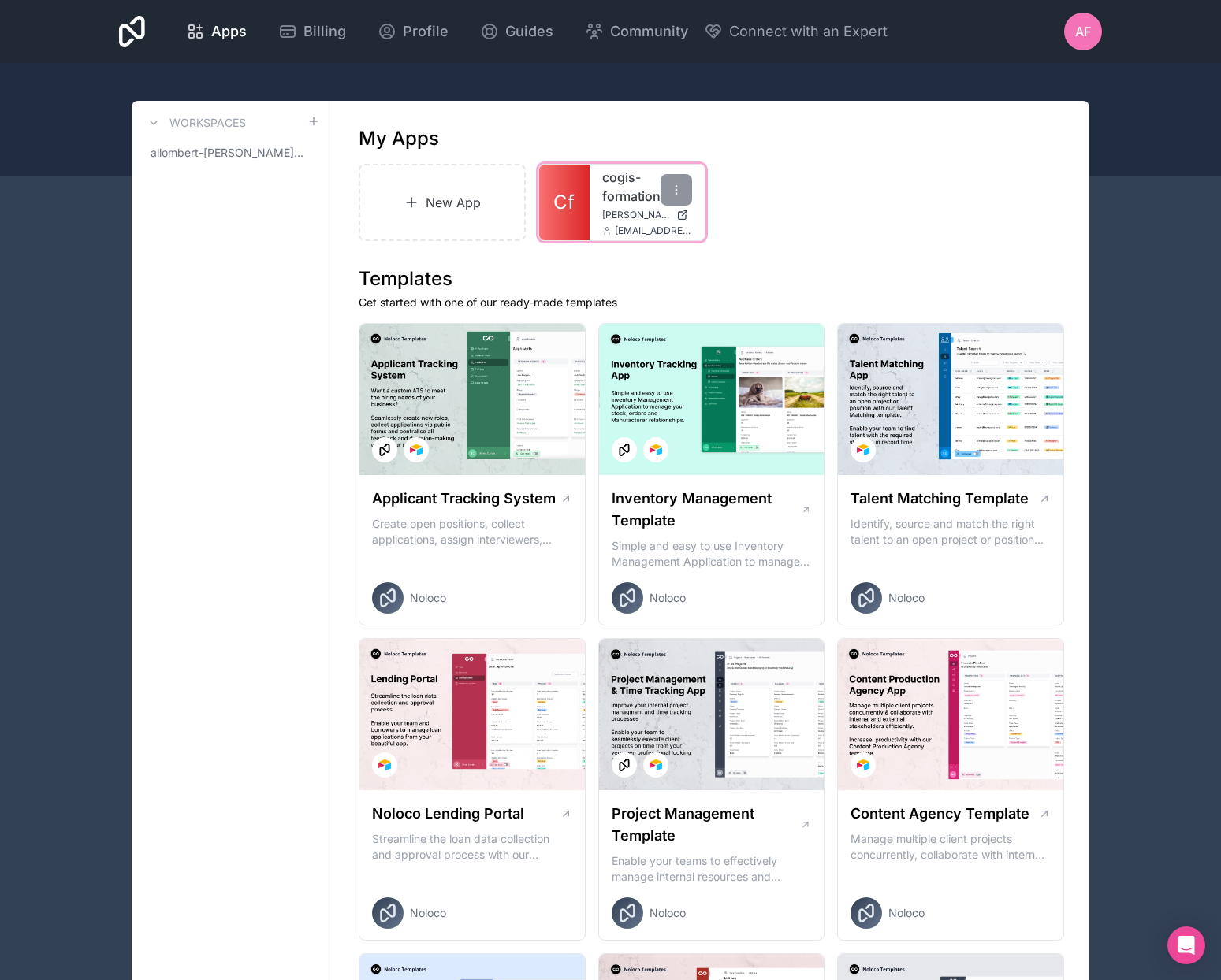 The image size is (1221, 980). I want to click on p: Get started with one of our ready-made templates, so click(711, 303).